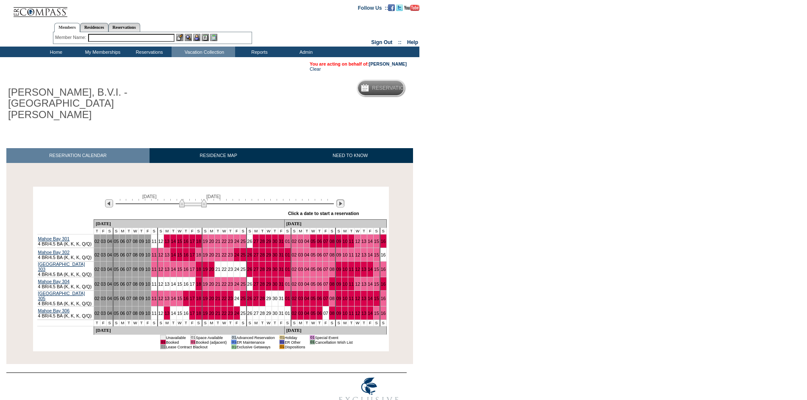  I want to click on a: 26, so click(250, 241).